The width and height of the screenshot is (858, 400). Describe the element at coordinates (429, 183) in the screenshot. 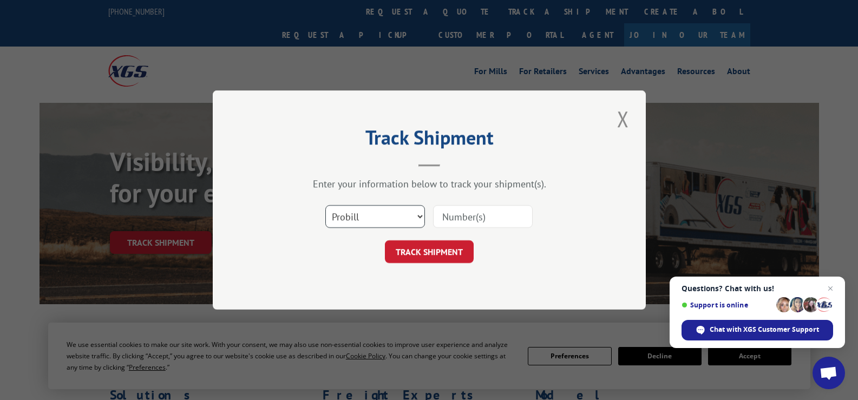

I see `div: Enter your information below to track your shipment(s).` at that location.